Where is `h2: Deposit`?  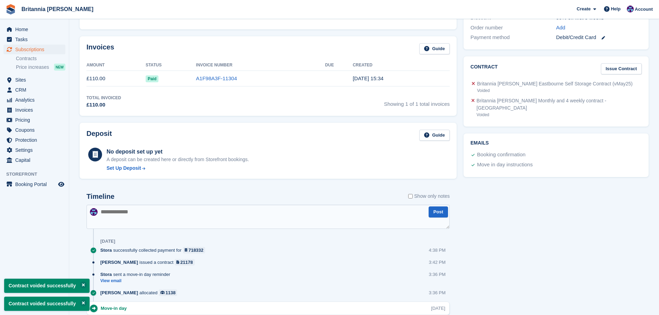 h2: Deposit is located at coordinates (99, 135).